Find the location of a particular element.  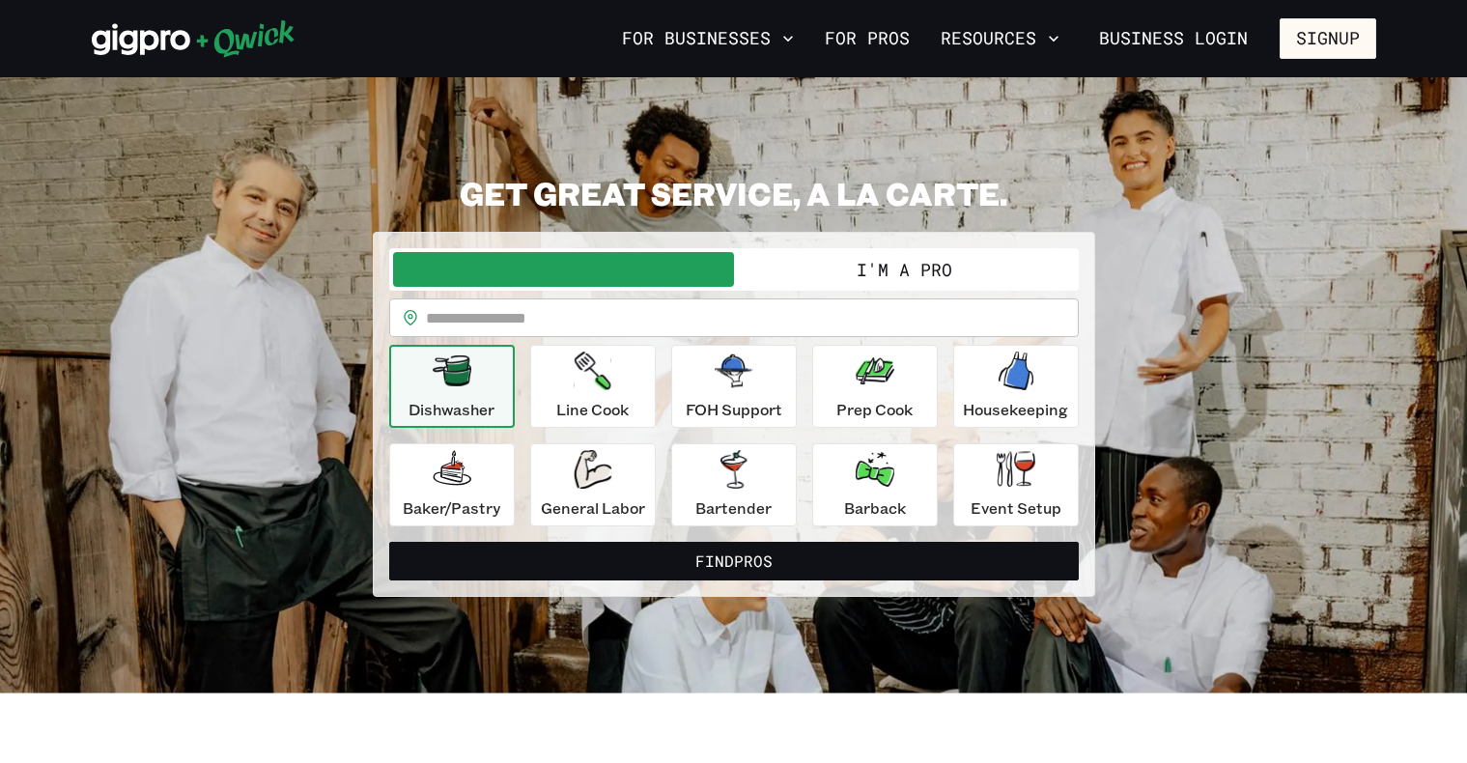

p: Baker/Pastry is located at coordinates (451, 508).